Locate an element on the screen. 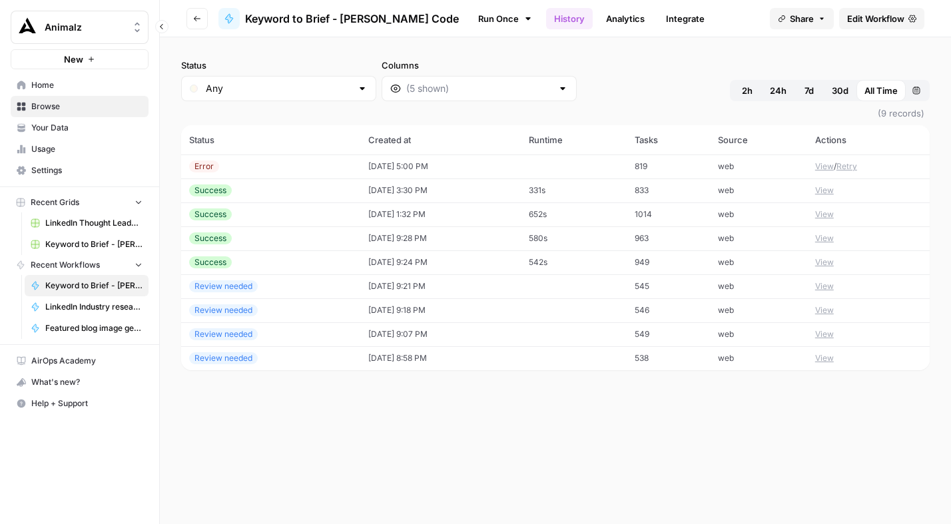 The image size is (951, 524). span: AirOps Academy is located at coordinates (87, 361).